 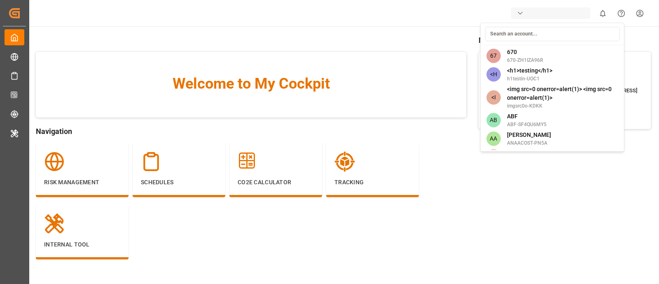 I want to click on span: h1testin-UOC1, so click(x=530, y=79).